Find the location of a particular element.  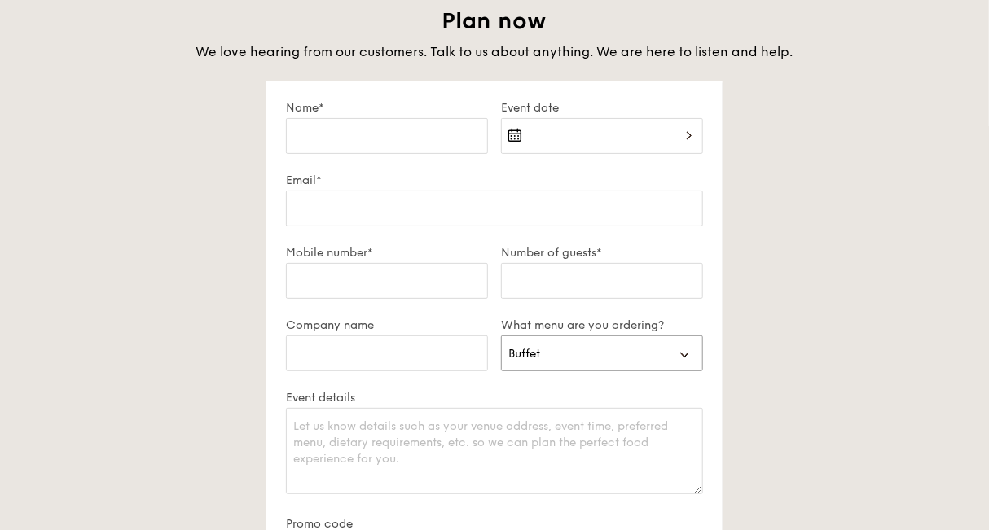

label: Event details is located at coordinates (495, 398).